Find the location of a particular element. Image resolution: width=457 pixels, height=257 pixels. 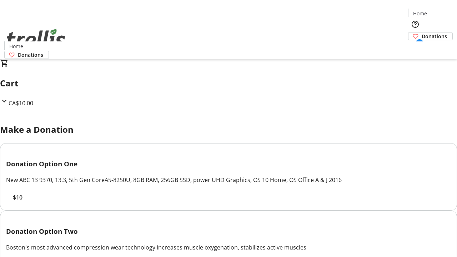

img: Orient E2E Organization GZ8Kxgtmgg's Logo is located at coordinates (36, 39).